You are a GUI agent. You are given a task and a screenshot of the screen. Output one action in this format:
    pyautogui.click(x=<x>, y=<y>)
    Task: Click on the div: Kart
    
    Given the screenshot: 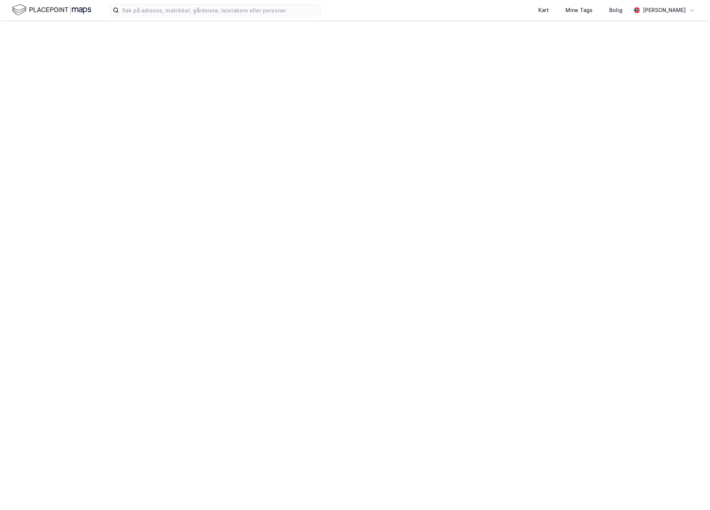 What is the action you would take?
    pyautogui.click(x=543, y=10)
    